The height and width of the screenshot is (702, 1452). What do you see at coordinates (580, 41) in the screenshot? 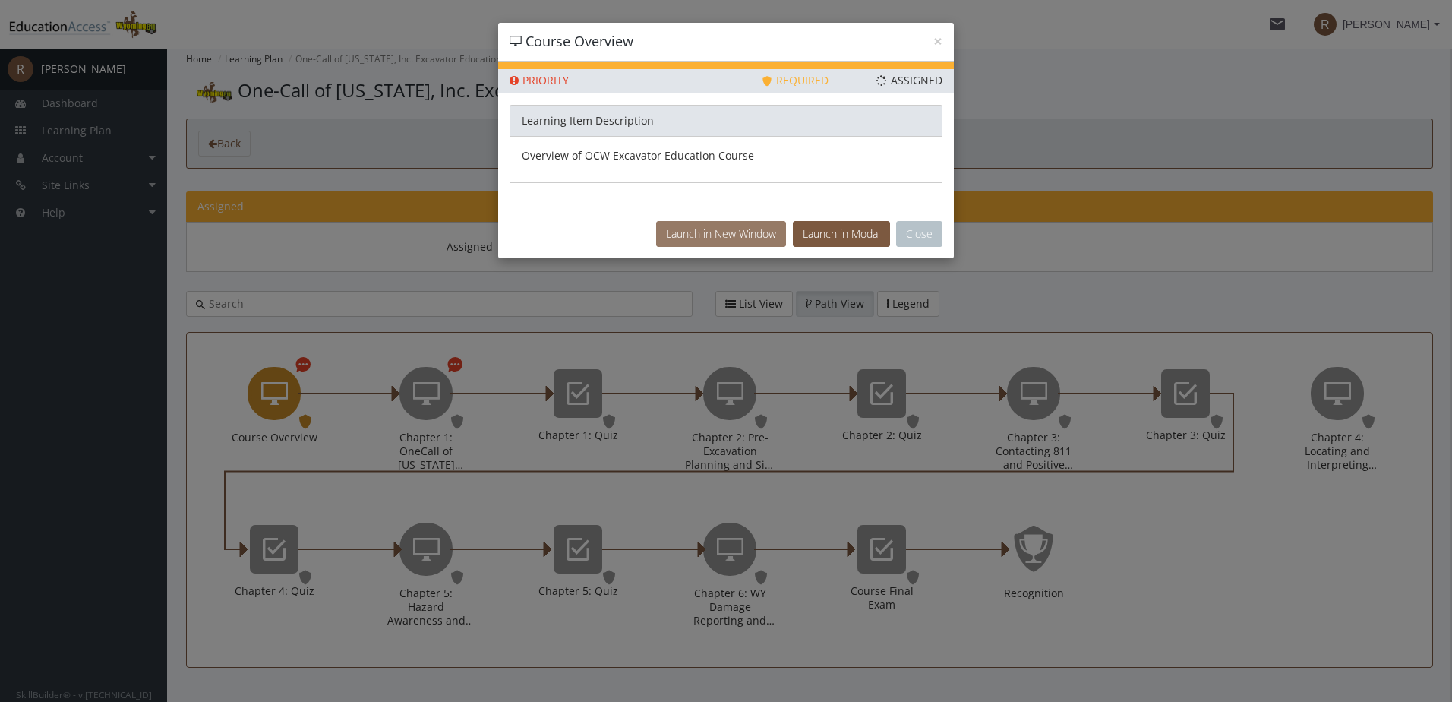
I see `span: Course Overview` at bounding box center [580, 41].